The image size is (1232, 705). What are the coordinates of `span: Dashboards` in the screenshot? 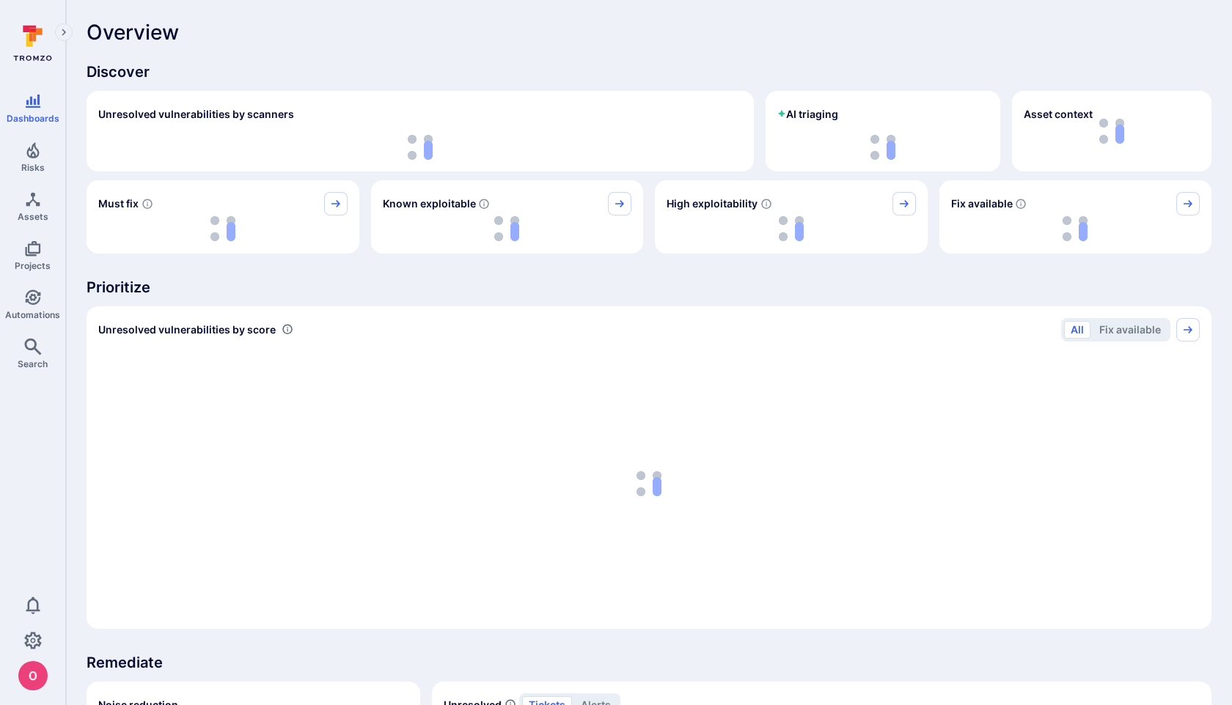 It's located at (33, 118).